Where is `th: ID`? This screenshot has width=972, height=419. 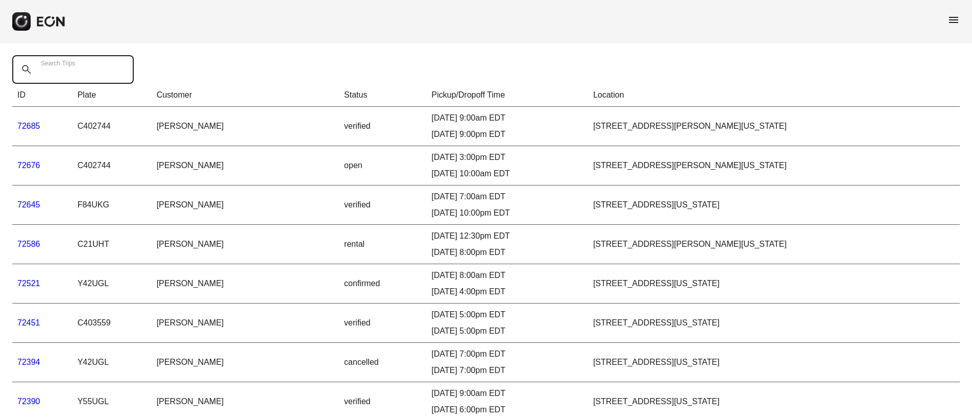 th: ID is located at coordinates (42, 95).